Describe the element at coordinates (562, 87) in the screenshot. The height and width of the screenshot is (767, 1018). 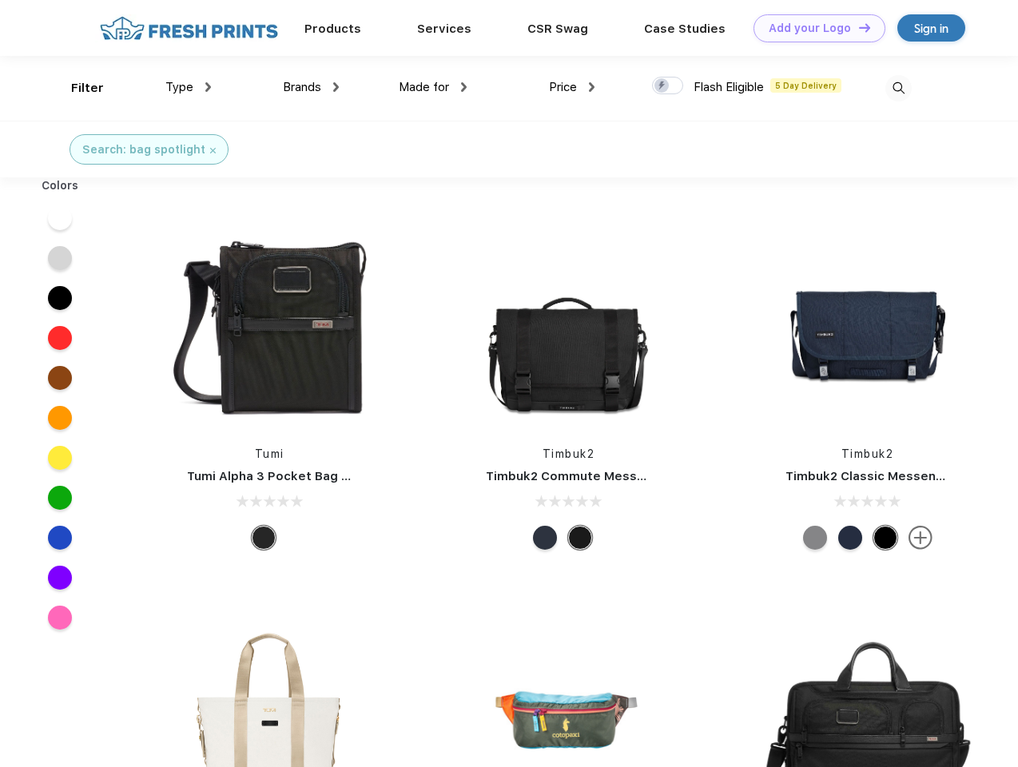
I see `span: Price` at that location.